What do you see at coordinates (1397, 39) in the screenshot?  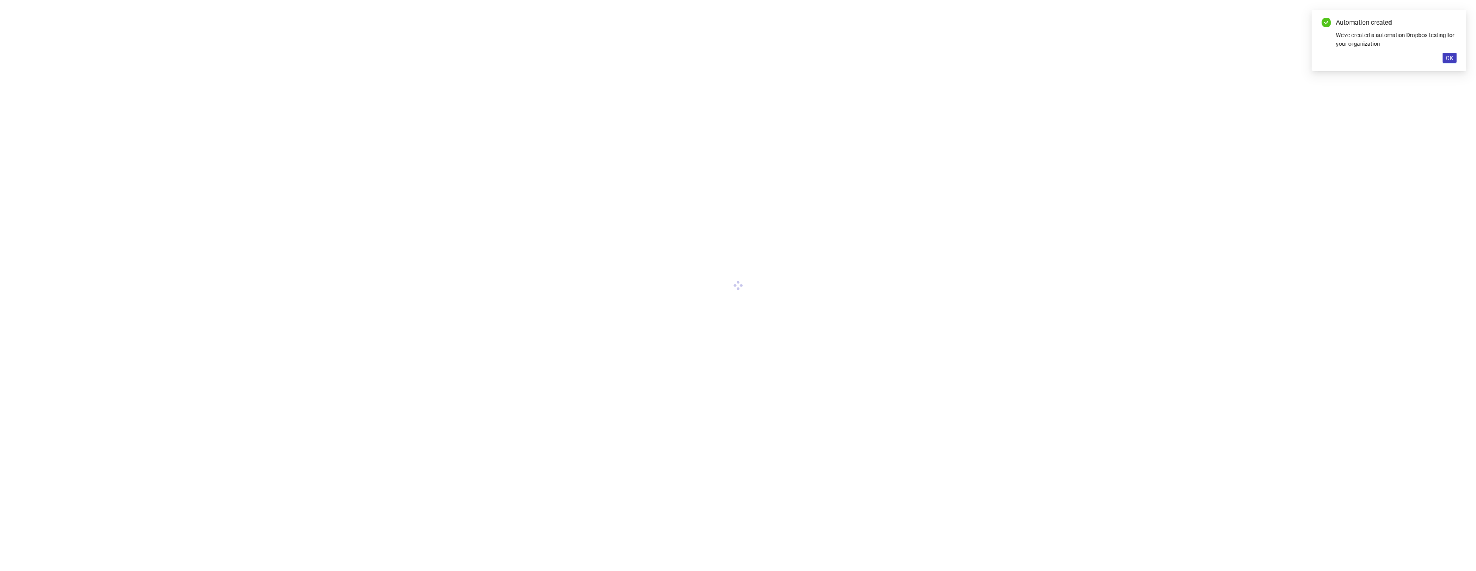 I see `div: We've created a automation Dropbox testing for your organization` at bounding box center [1397, 39].